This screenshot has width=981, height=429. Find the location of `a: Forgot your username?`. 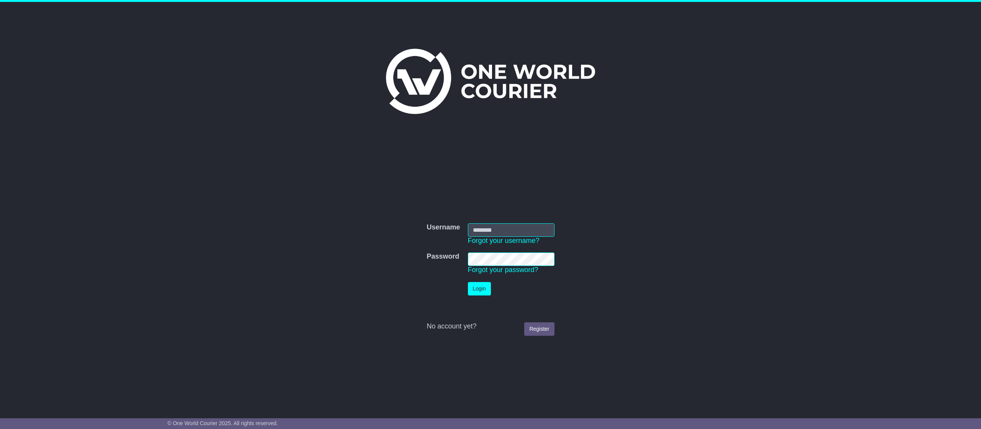

a: Forgot your username? is located at coordinates (504, 240).